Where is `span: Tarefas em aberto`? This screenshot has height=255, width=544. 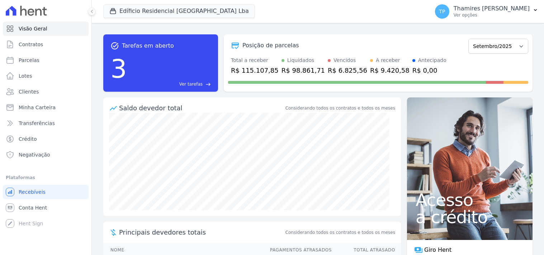 span: Tarefas em aberto is located at coordinates (148, 46).